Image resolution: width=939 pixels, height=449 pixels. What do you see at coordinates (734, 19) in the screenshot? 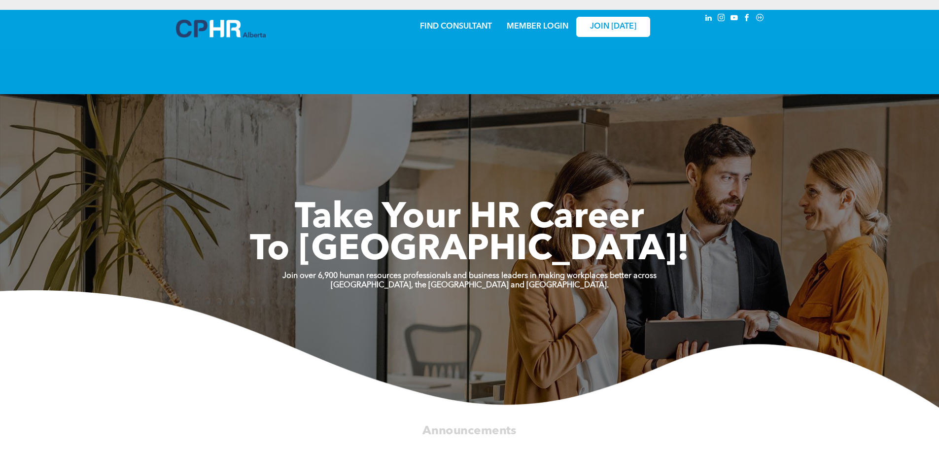
I see `a: youtube` at bounding box center [734, 19].